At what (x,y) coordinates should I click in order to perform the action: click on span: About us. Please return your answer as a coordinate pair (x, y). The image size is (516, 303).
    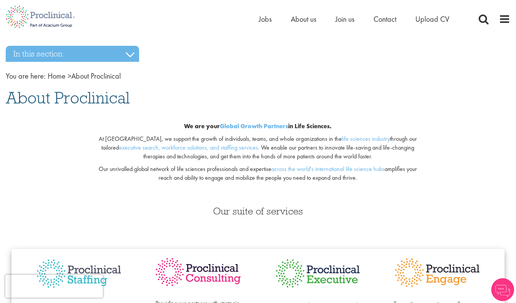
    Looking at the image, I should click on (303, 19).